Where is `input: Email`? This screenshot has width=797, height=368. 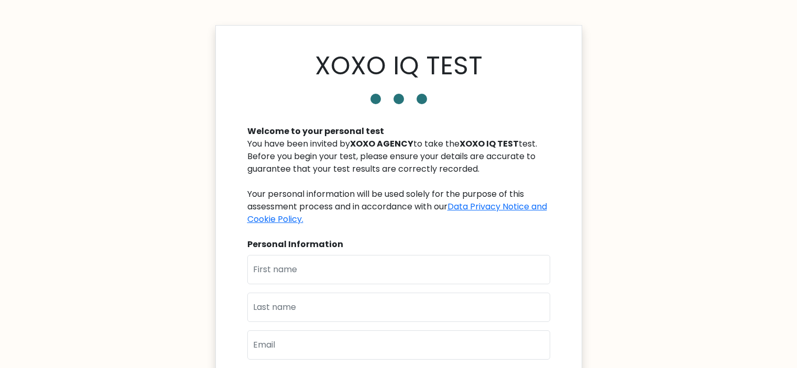 input: Email is located at coordinates (399, 345).